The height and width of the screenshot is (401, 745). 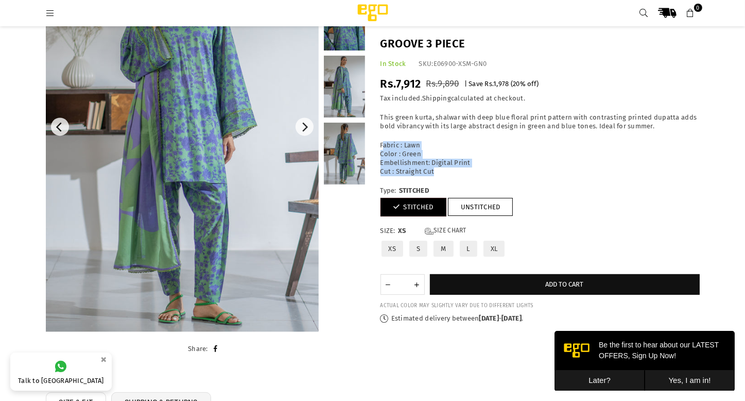 I want to click on span: Share:, so click(x=198, y=348).